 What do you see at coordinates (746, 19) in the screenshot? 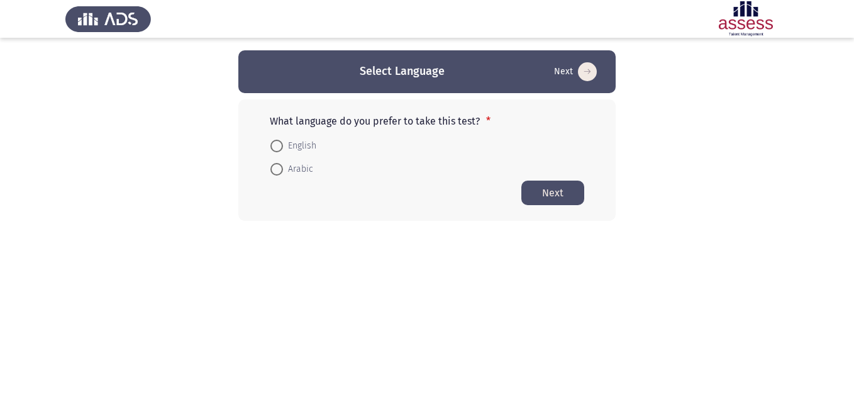
I see `img: Assessment logo of OCM R1 ASSESS` at bounding box center [746, 19].